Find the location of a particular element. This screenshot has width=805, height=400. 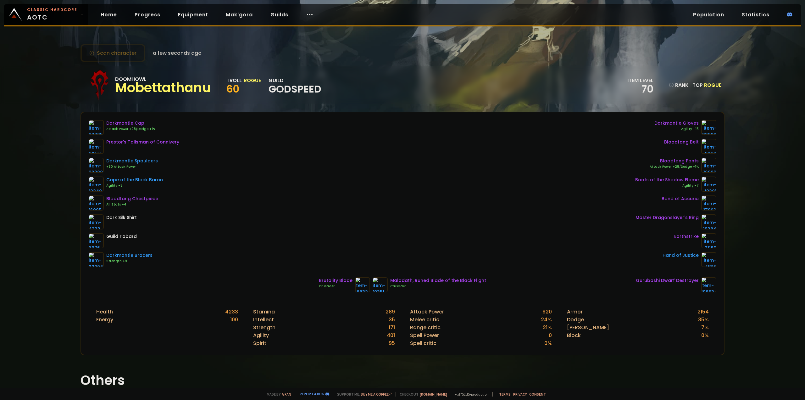

div: guild is located at coordinates (295, 85).